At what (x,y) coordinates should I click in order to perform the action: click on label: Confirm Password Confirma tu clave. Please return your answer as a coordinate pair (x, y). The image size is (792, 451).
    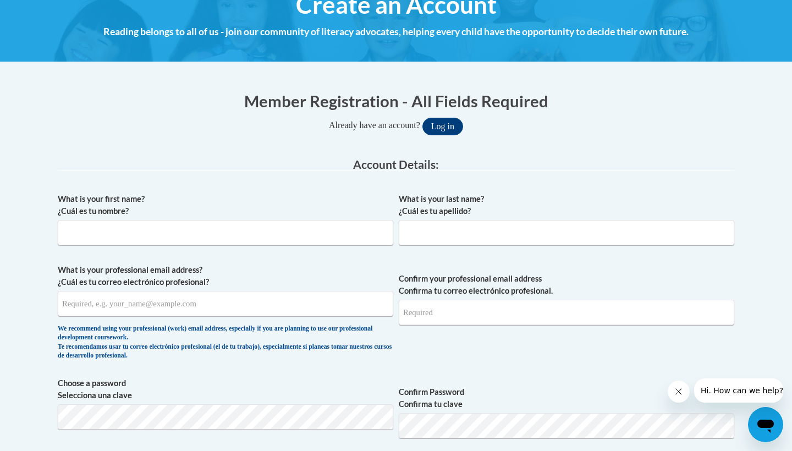
    Looking at the image, I should click on (566, 398).